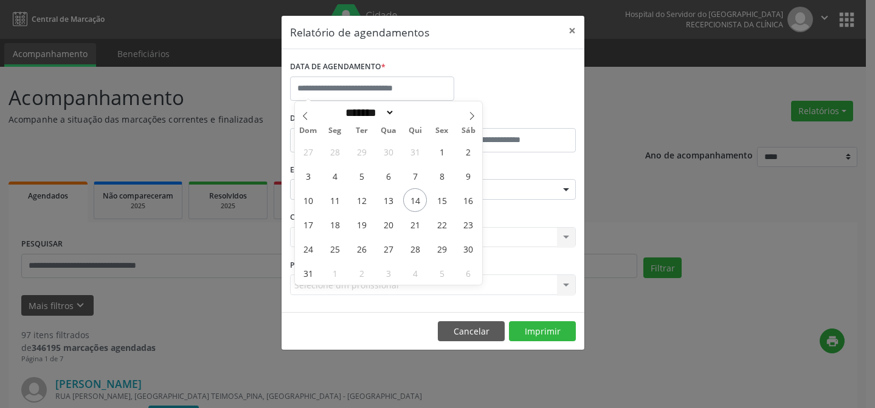 The height and width of the screenshot is (408, 875). I want to click on button: Cancelar, so click(471, 332).